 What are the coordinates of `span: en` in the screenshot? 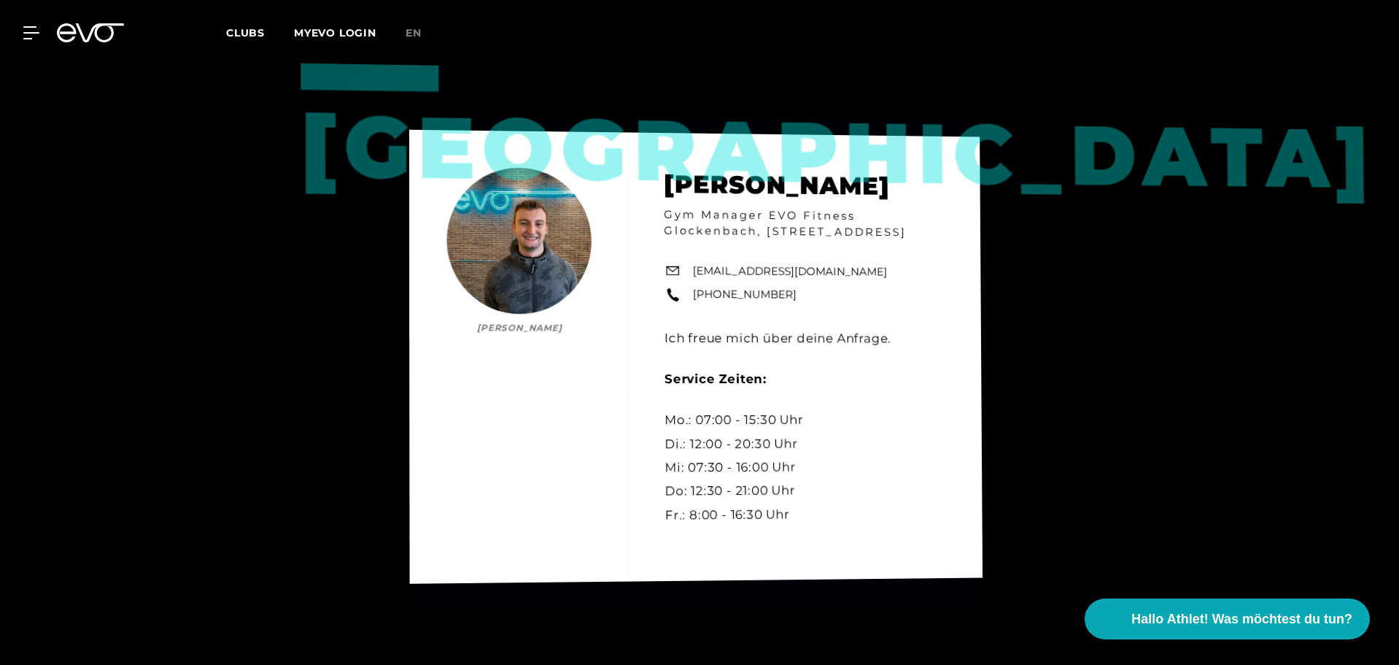 It's located at (414, 33).